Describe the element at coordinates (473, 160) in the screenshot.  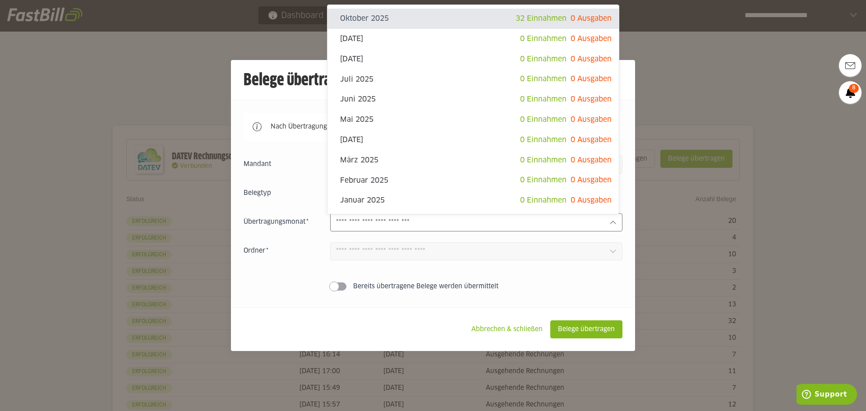
I see `sl-option: März 2025` at that location.